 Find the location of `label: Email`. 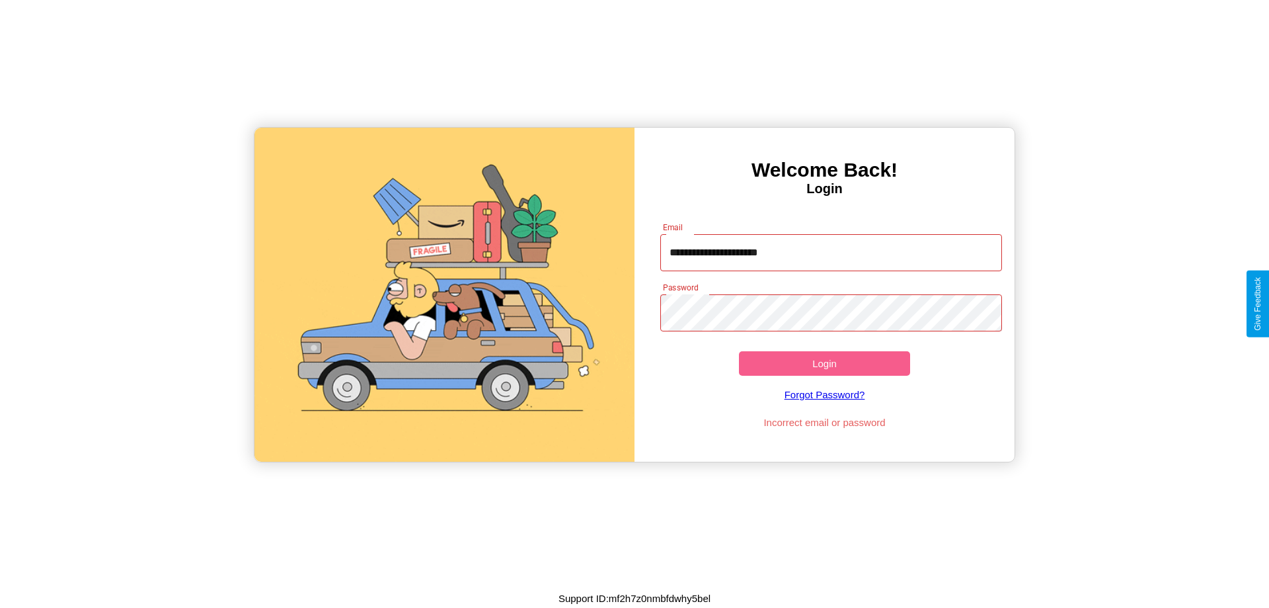

label: Email is located at coordinates (673, 227).